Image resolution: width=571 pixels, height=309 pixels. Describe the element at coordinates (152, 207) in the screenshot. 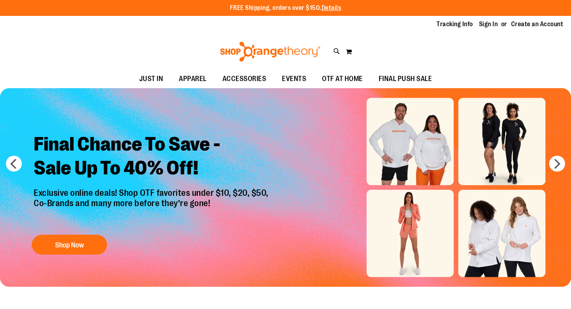

I see `p: Exclusive online deals! Shop OTF favorites under $10, $20, $50, Co-Brands and many more before th...` at that location.